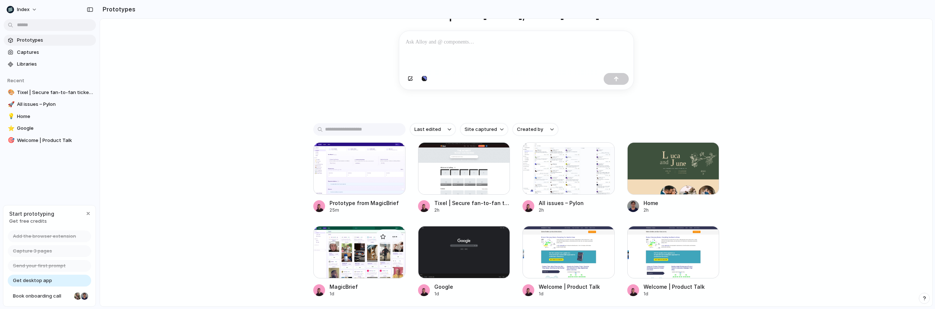 Image resolution: width=935 pixels, height=309 pixels. Describe the element at coordinates (481, 130) in the screenshot. I see `span: Site captured` at that location.